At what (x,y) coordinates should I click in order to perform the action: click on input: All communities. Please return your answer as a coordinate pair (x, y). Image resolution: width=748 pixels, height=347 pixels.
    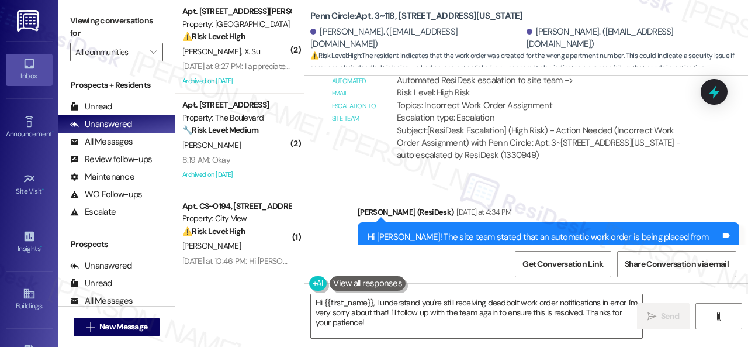
    Looking at the image, I should click on (110, 52).